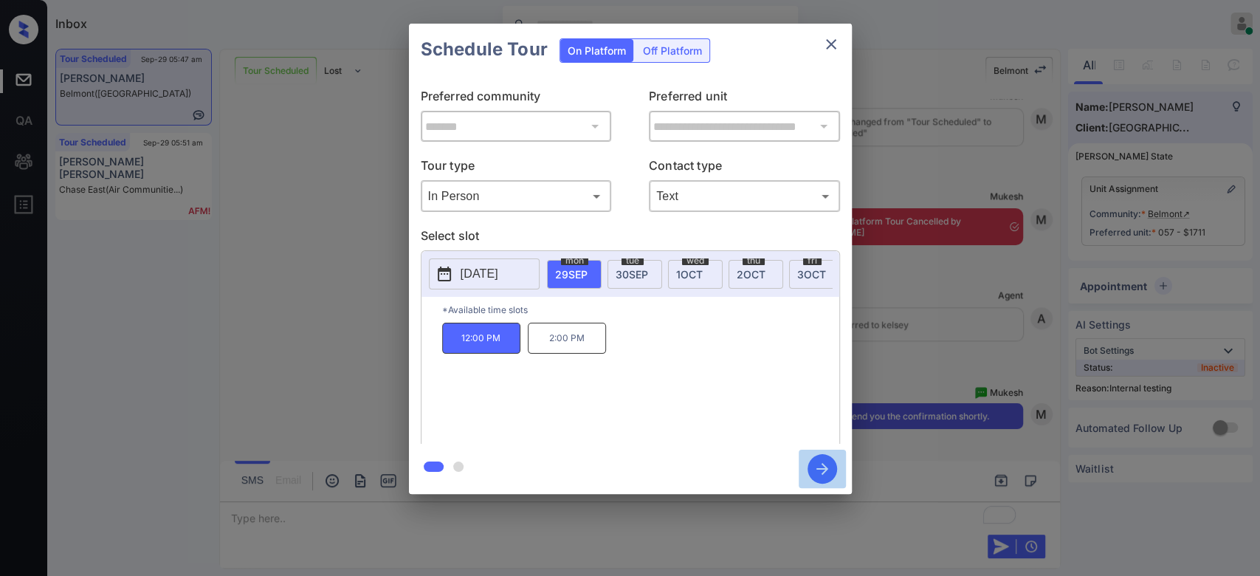  What do you see at coordinates (597, 50) in the screenshot?
I see `div: On Platform` at bounding box center [597, 50].